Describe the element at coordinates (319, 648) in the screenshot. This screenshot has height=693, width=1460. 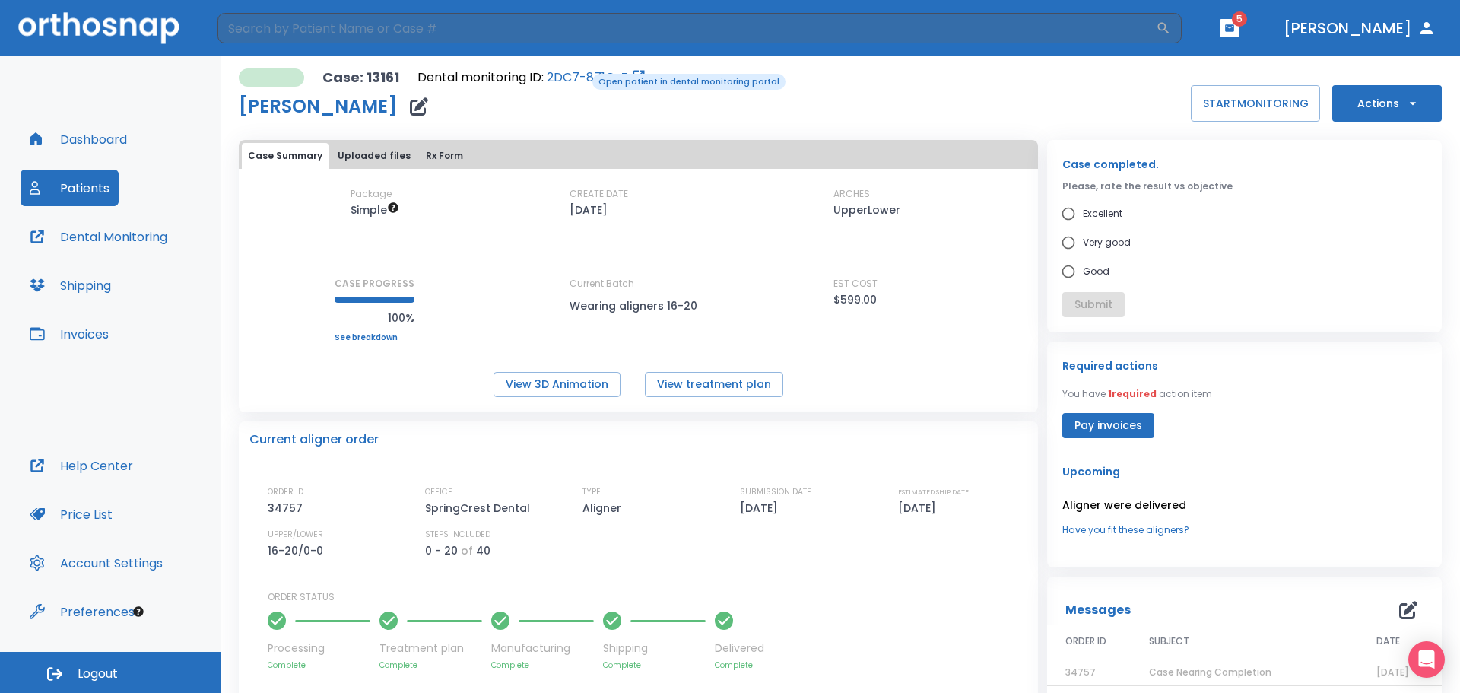
I see `p: Processing` at that location.